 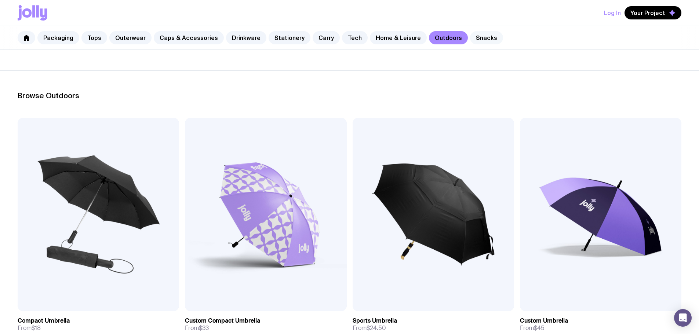 What do you see at coordinates (246, 38) in the screenshot?
I see `a: Drinkware` at bounding box center [246, 38].